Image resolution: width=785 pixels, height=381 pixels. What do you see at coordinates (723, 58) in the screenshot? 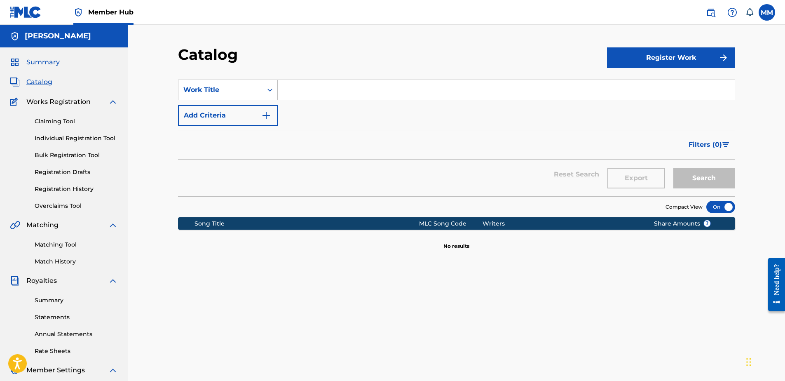
I see `img: f7272a7cc735f4ea7f67.svg` at bounding box center [723, 58].